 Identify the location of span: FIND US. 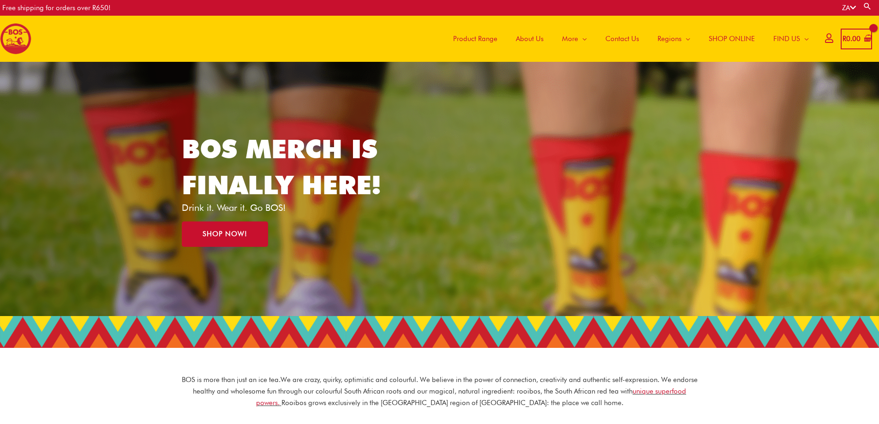
(787, 39).